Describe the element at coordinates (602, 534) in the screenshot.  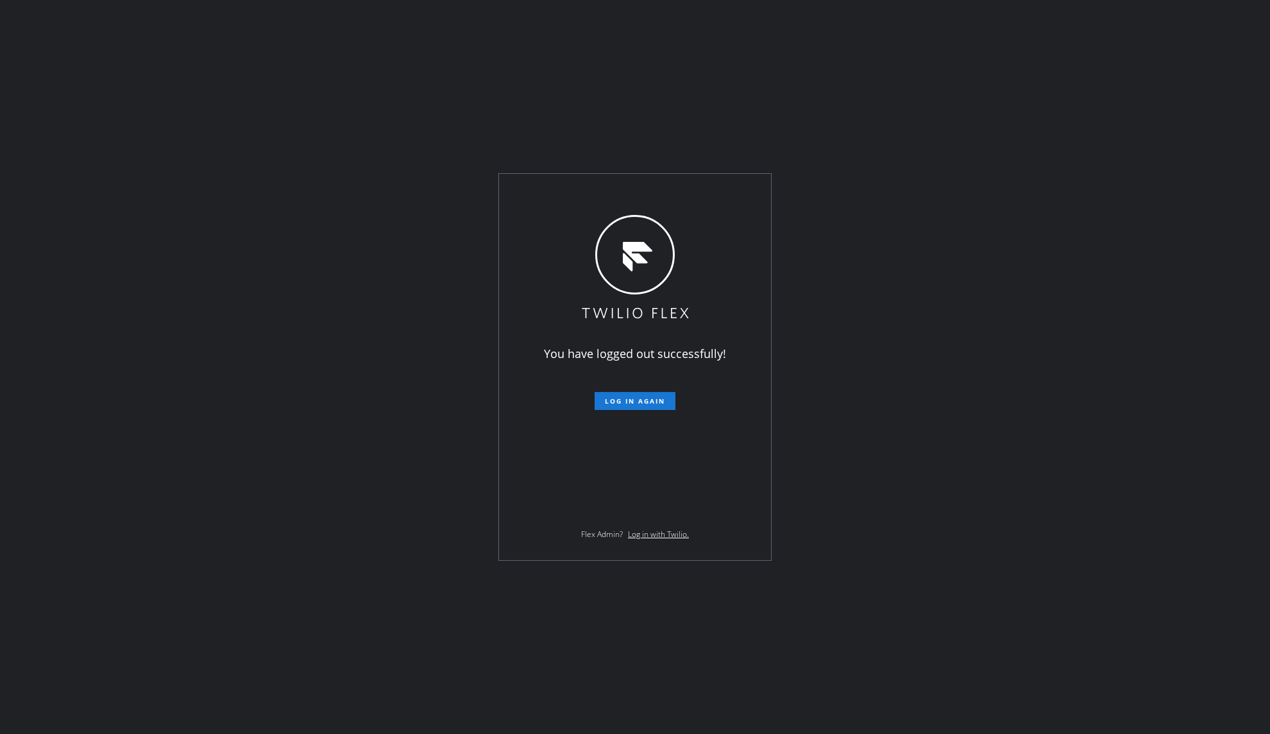
I see `span: Flex Admin?` at that location.